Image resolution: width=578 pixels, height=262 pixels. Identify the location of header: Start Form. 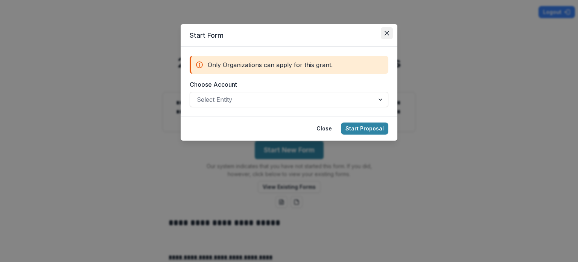
(289, 35).